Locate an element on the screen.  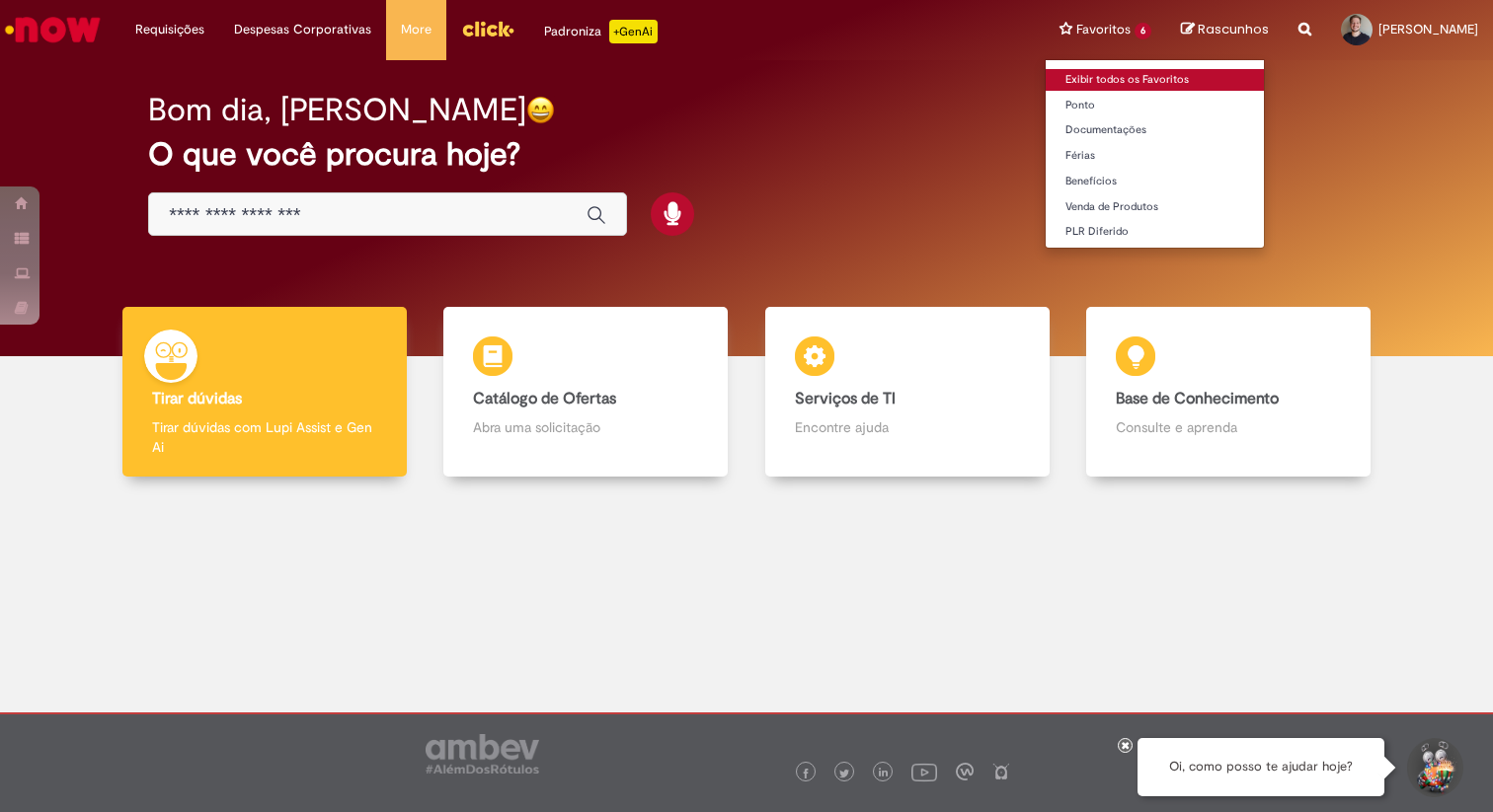
img: logo_footer_workplace.png is located at coordinates (965, 772).